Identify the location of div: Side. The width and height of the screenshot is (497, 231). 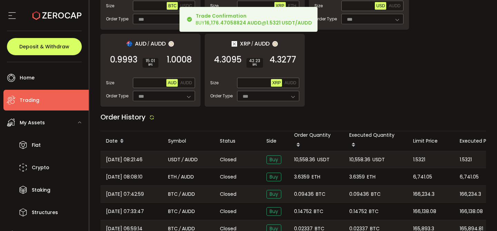
(275, 141).